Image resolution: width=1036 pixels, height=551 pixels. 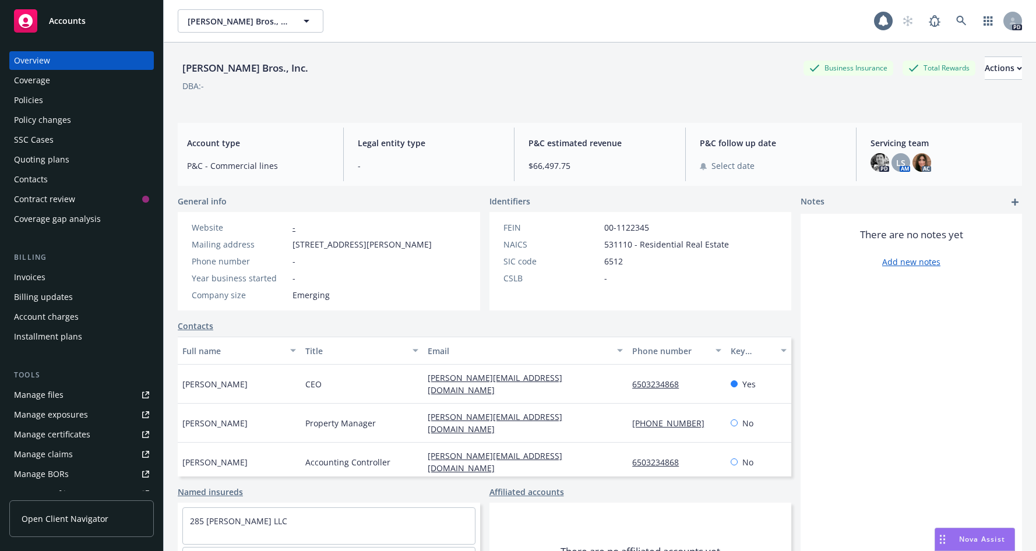 What do you see at coordinates (340, 423) in the screenshot?
I see `span: Property Manager` at bounding box center [340, 423].